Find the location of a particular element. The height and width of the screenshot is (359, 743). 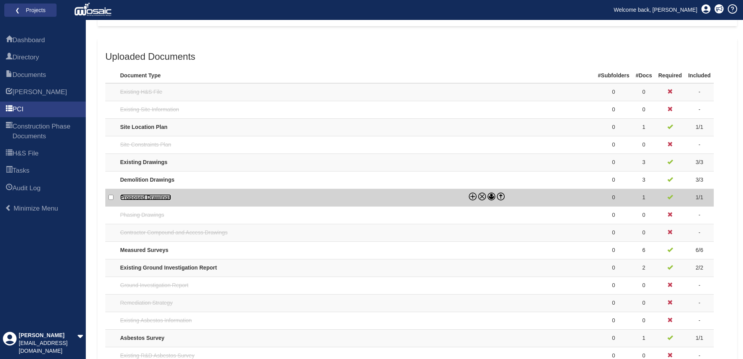

a: Demolition Drawings is located at coordinates (147, 180).